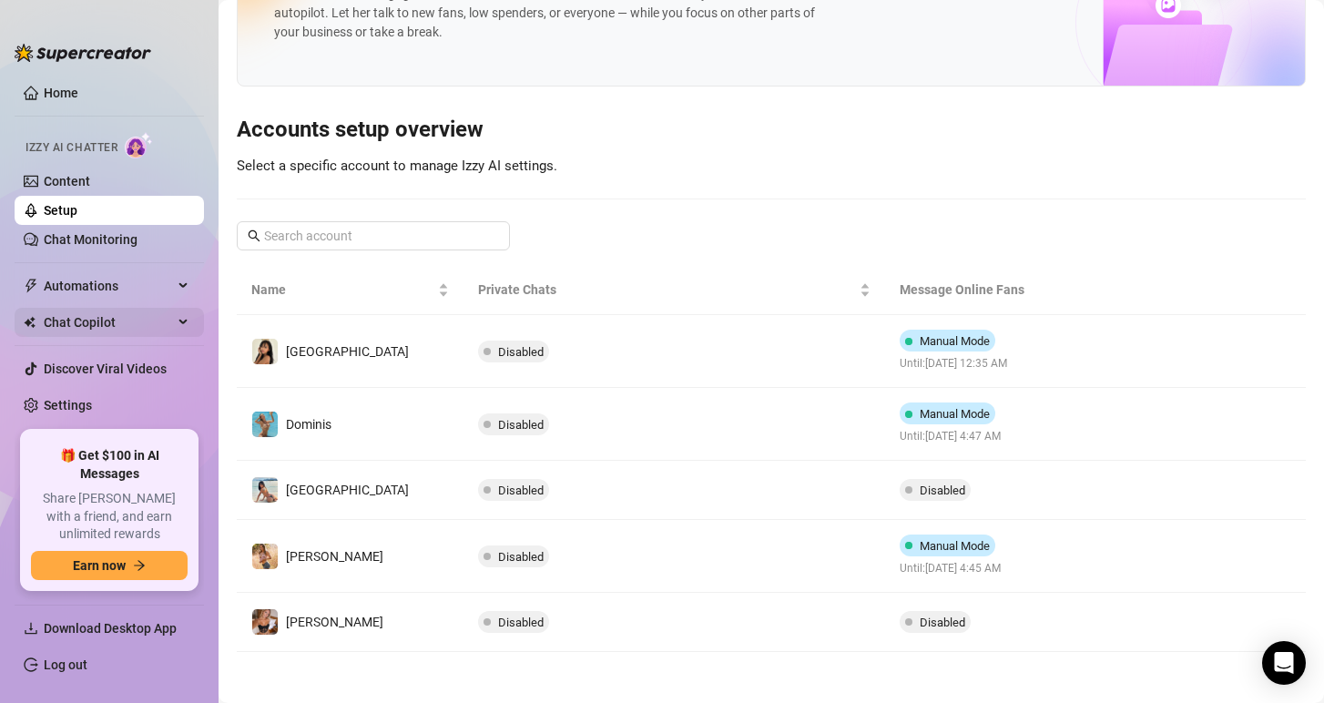 The image size is (1324, 703). Describe the element at coordinates (265, 424) in the screenshot. I see `img: Dominis` at that location.